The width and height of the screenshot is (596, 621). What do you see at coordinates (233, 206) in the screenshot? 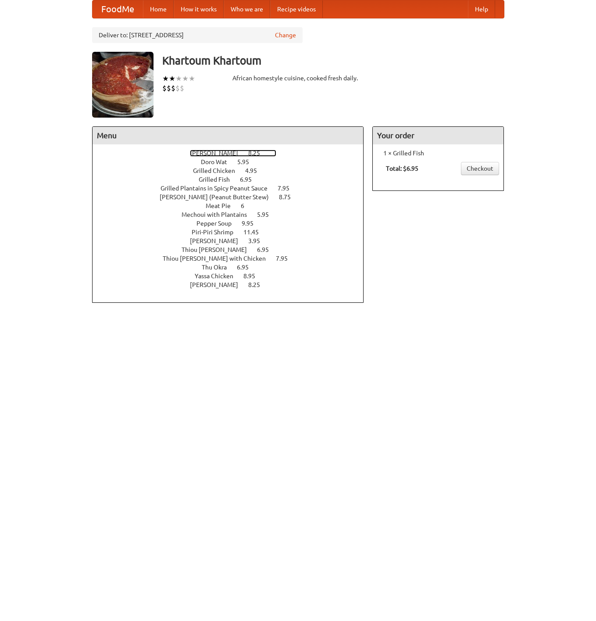
I see `a: Meat Pie 6` at bounding box center [233, 206].